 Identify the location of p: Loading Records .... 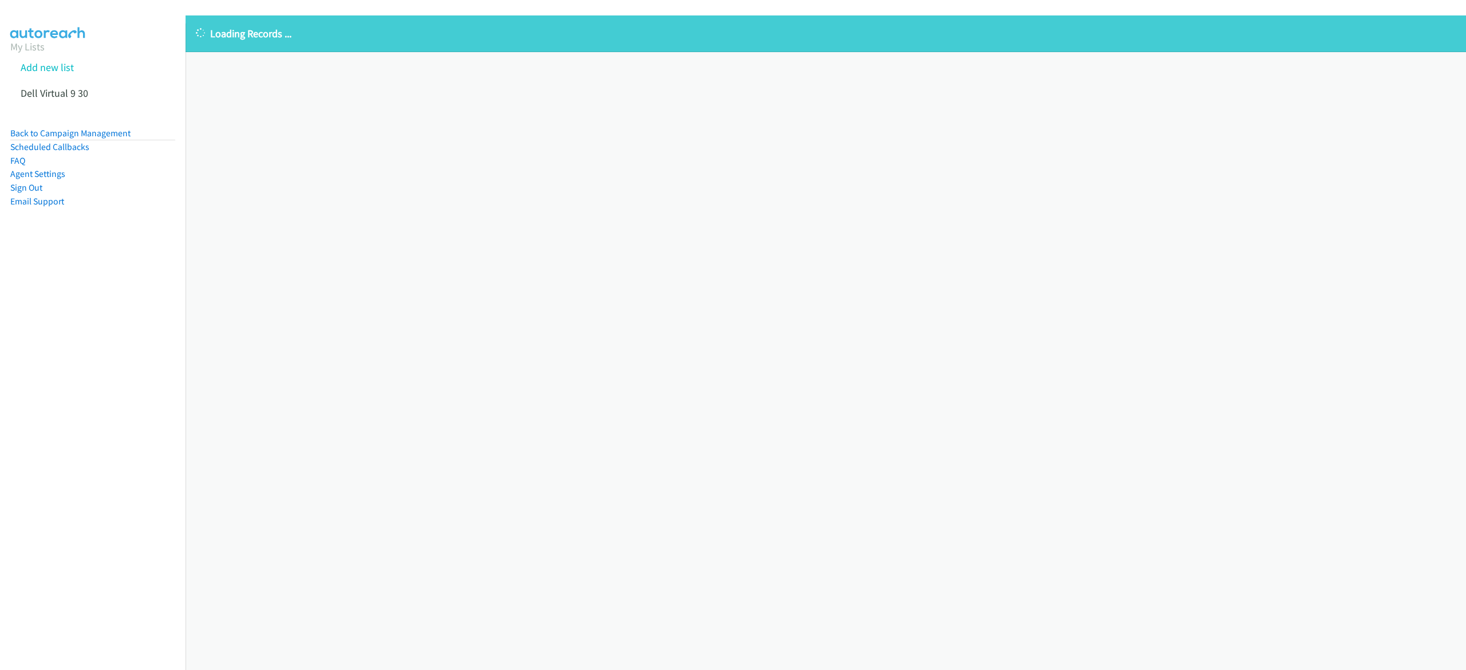
(826, 33).